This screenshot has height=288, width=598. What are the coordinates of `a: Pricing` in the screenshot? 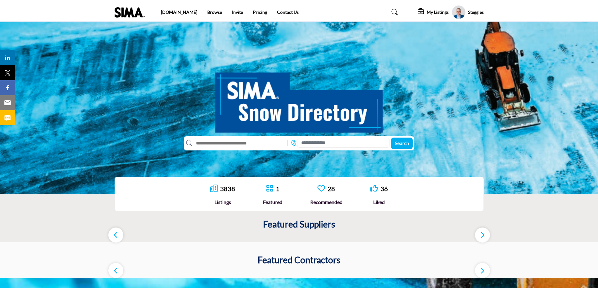 It's located at (260, 12).